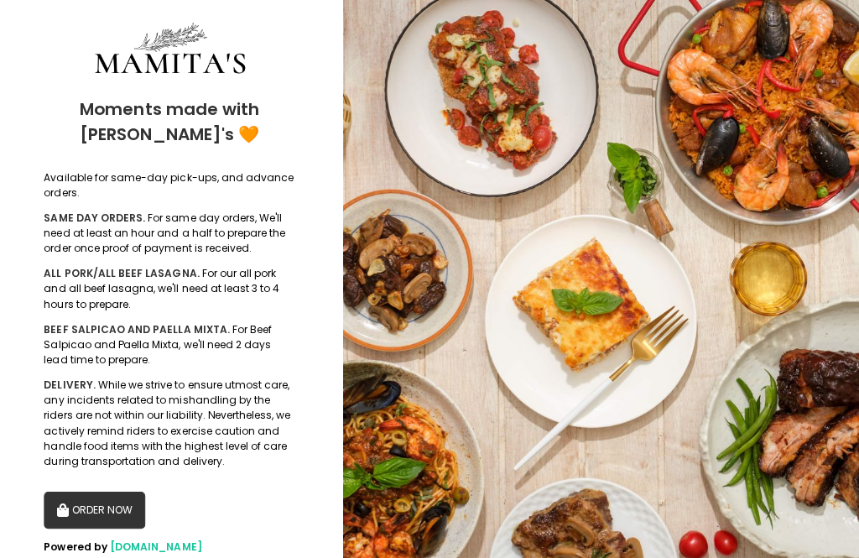 The width and height of the screenshot is (859, 558). What do you see at coordinates (172, 420) in the screenshot?
I see `div: While we strive to ensure utmost care, any incidents related to mishandling by the riders are not...` at bounding box center [172, 420].